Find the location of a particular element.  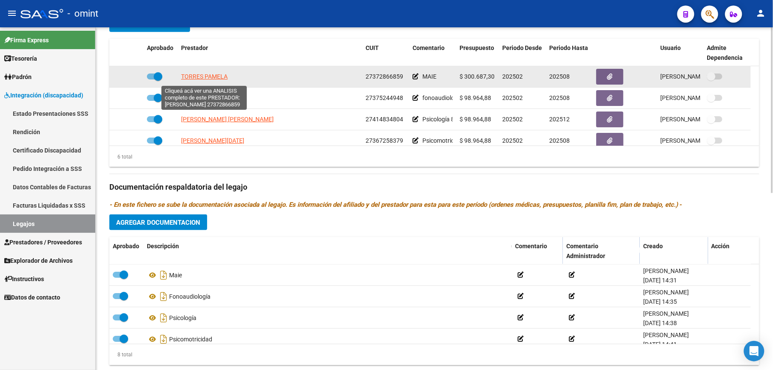

div: 6 total is located at coordinates (121, 157).